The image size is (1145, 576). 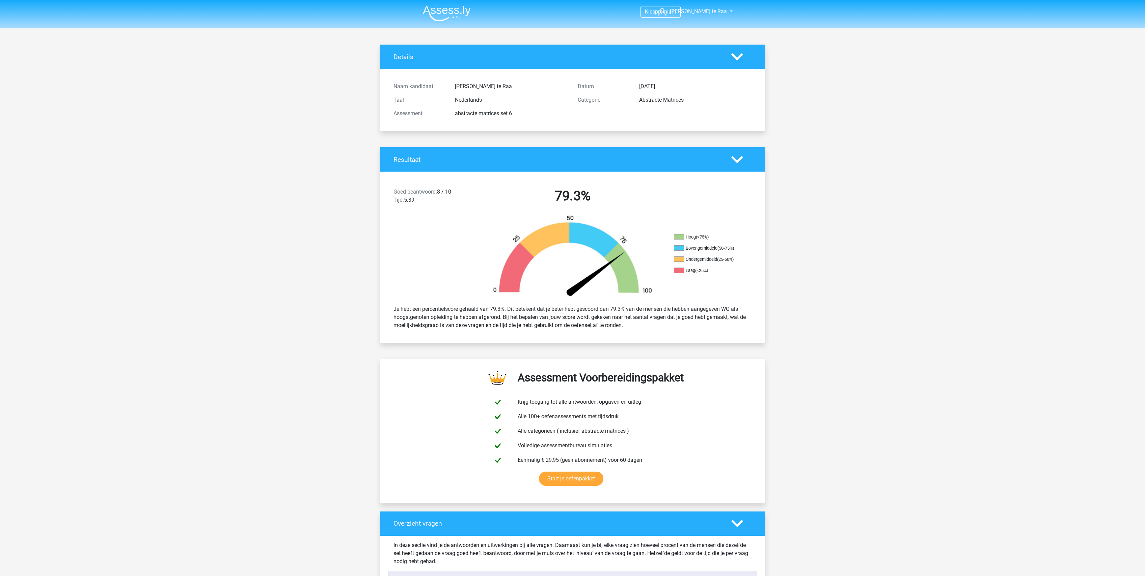 I want to click on h4: Resultaat, so click(x=557, y=159).